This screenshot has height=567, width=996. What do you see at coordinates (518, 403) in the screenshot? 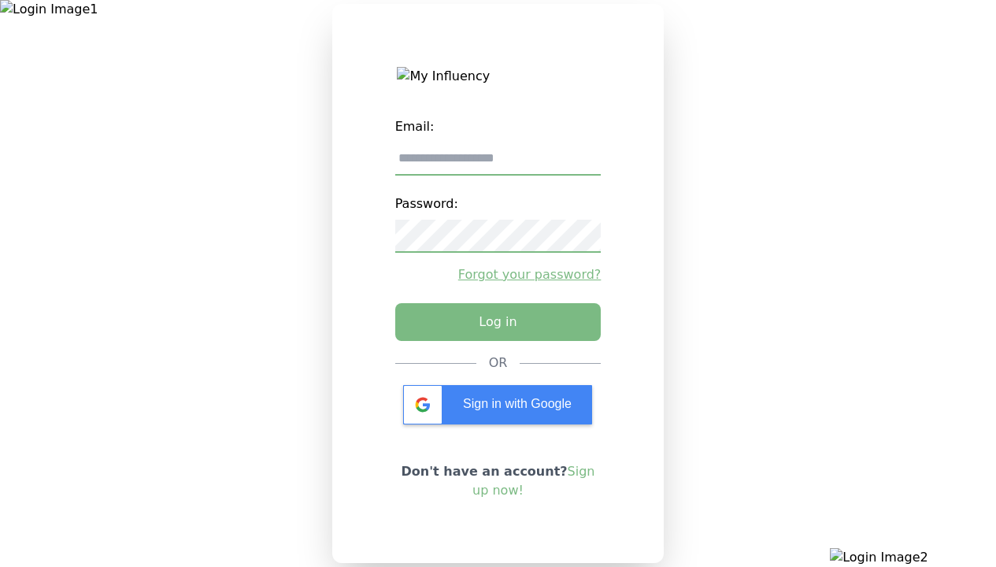
I see `span: Sign in with Google` at bounding box center [518, 403].